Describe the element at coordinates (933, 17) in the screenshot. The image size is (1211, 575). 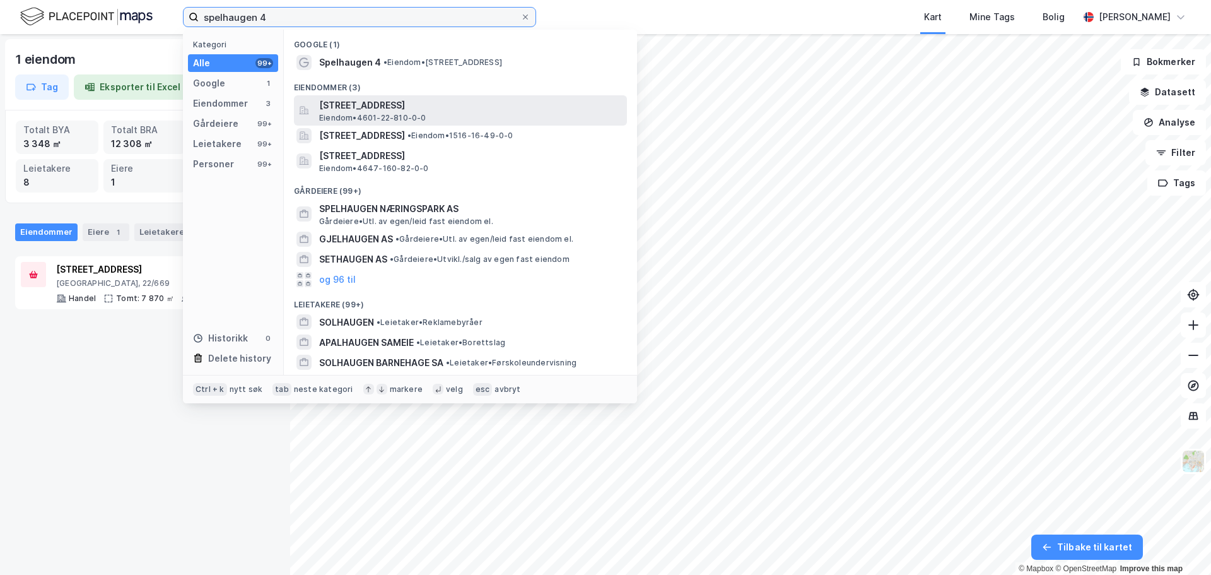
I see `div: Kart` at that location.